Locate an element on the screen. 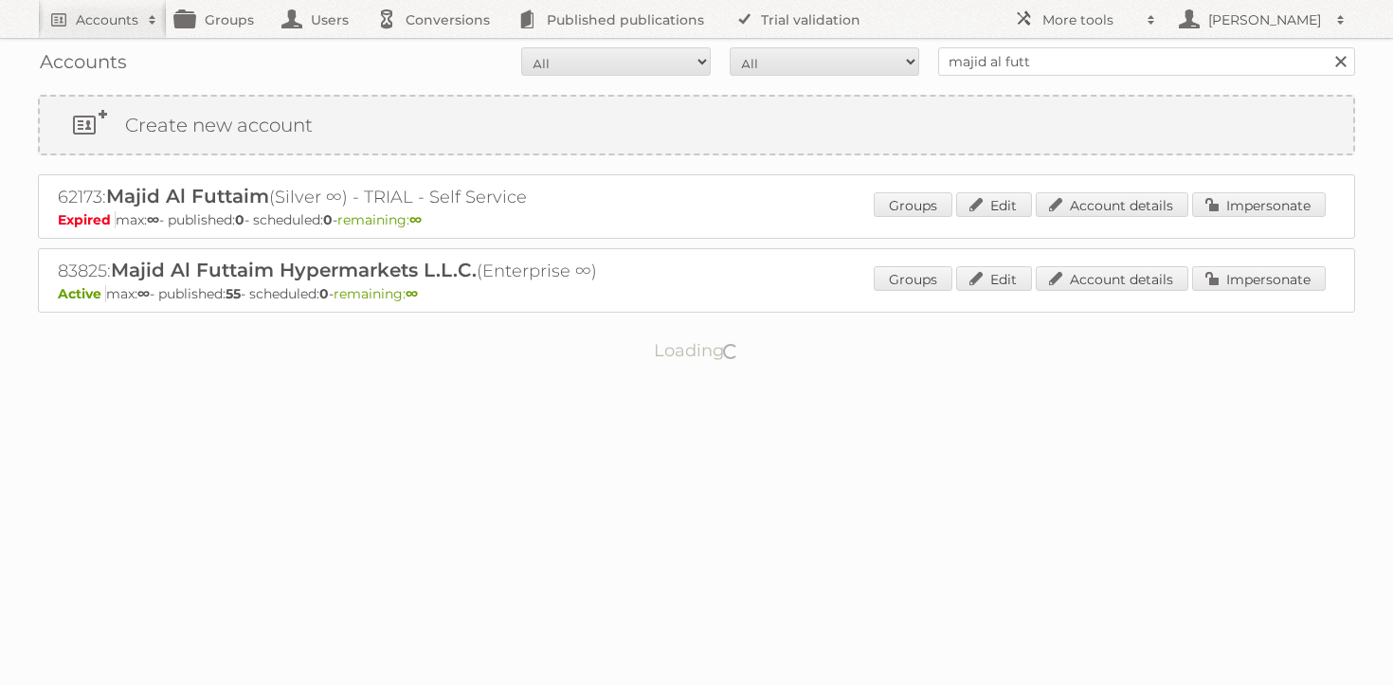 Image resolution: width=1393 pixels, height=685 pixels. a: Create new account is located at coordinates (696, 125).